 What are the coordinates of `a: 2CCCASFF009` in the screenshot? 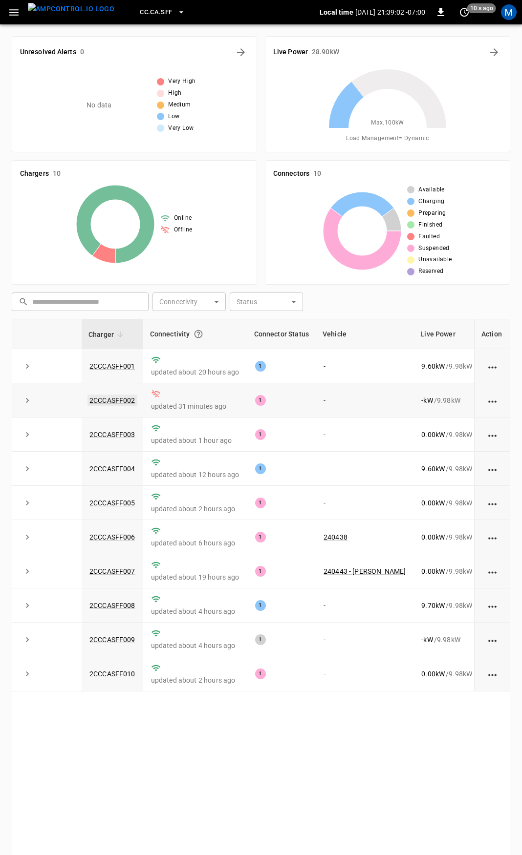 It's located at (112, 640).